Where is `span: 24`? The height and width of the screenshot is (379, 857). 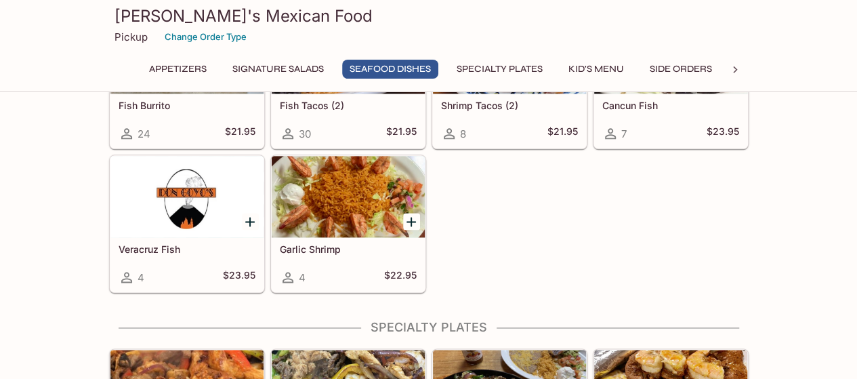
span: 24 is located at coordinates (144, 133).